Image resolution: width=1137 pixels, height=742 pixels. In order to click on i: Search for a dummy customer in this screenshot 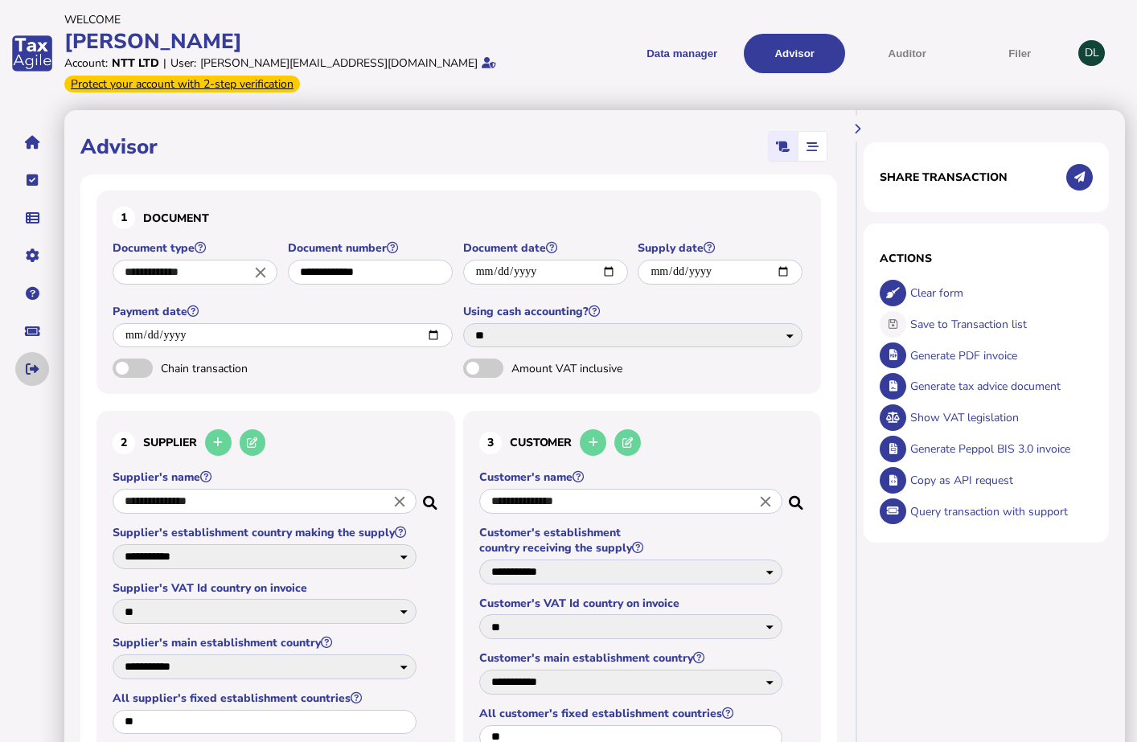, I will do `click(797, 498)`.